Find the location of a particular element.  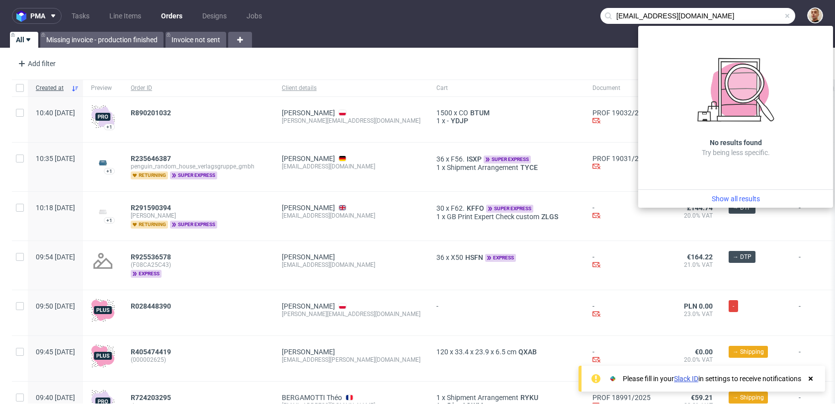

a: All is located at coordinates (24, 40).